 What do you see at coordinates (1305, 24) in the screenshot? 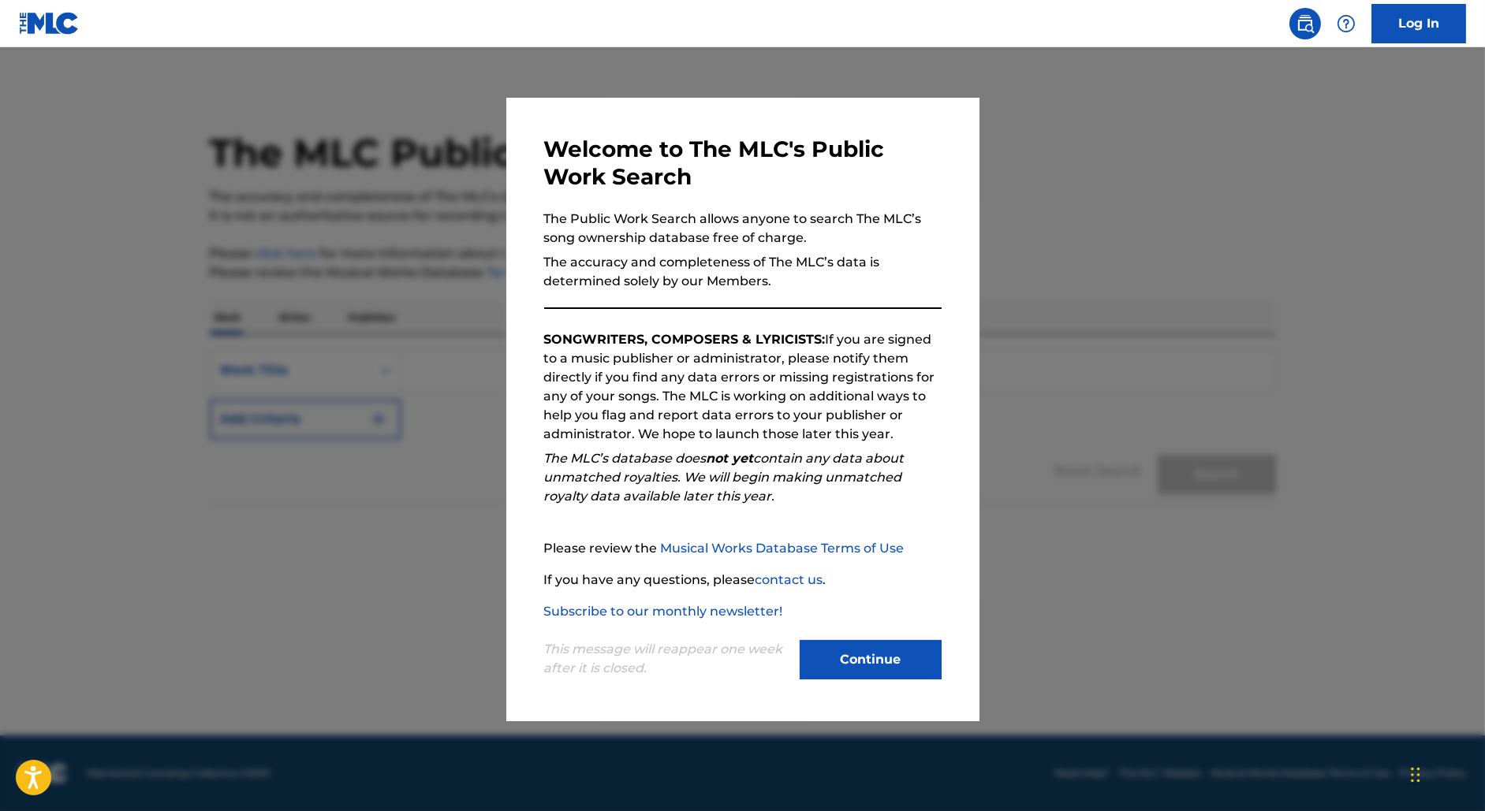
I see `img: search` at bounding box center [1305, 24].